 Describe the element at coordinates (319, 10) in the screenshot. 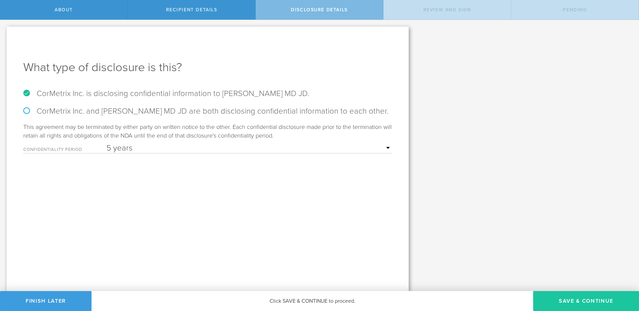

I see `span: Disclosure details` at that location.